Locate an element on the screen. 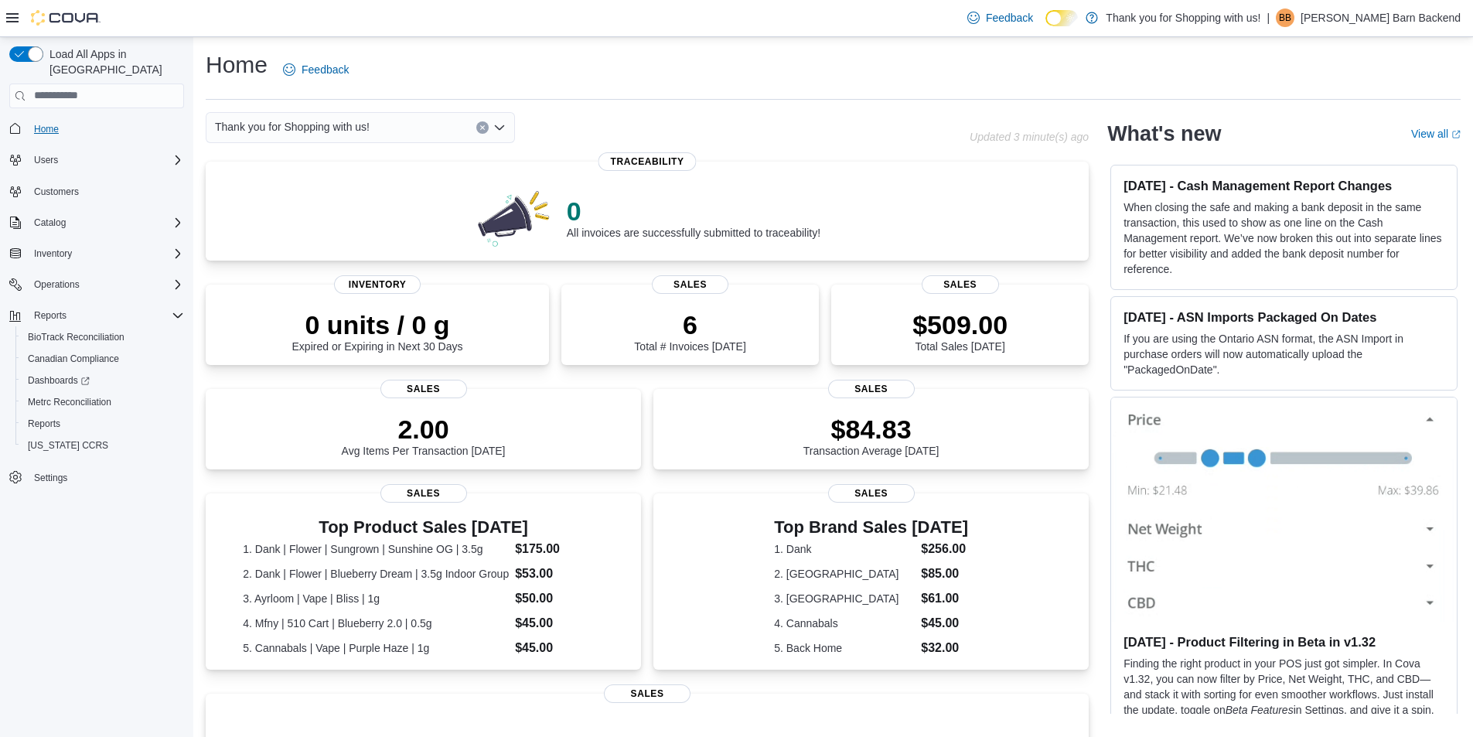 The image size is (1473, 737). span: Dark Mode is located at coordinates (1046, 26).